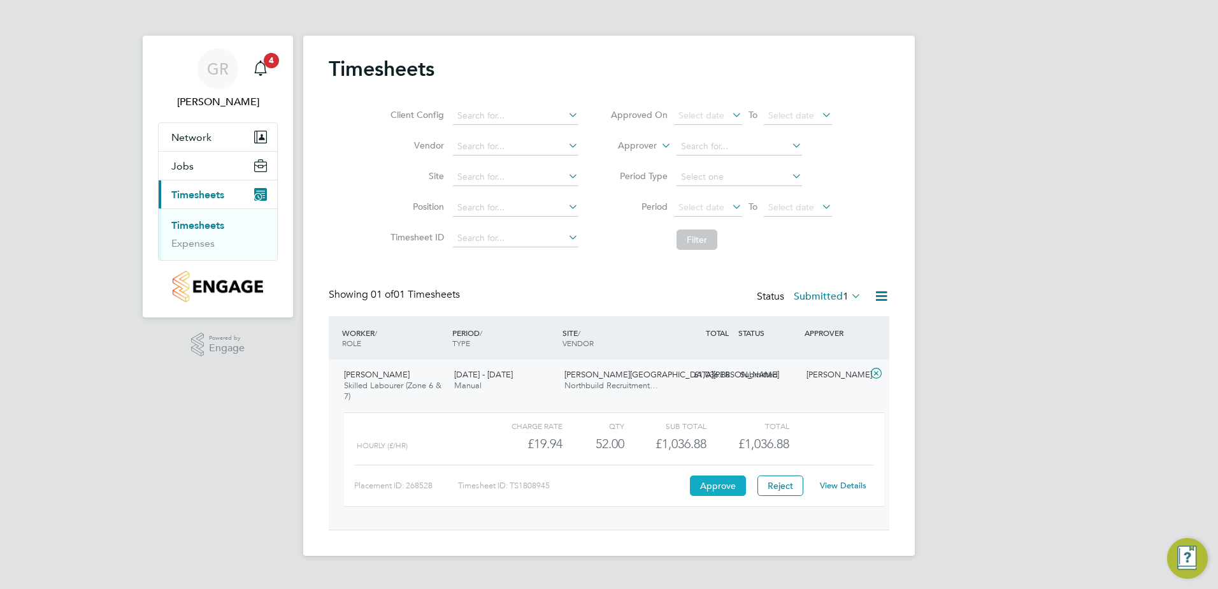 This screenshot has height=589, width=1218. What do you see at coordinates (611, 385) in the screenshot?
I see `span: Northbuild Recruitment…` at bounding box center [611, 385].